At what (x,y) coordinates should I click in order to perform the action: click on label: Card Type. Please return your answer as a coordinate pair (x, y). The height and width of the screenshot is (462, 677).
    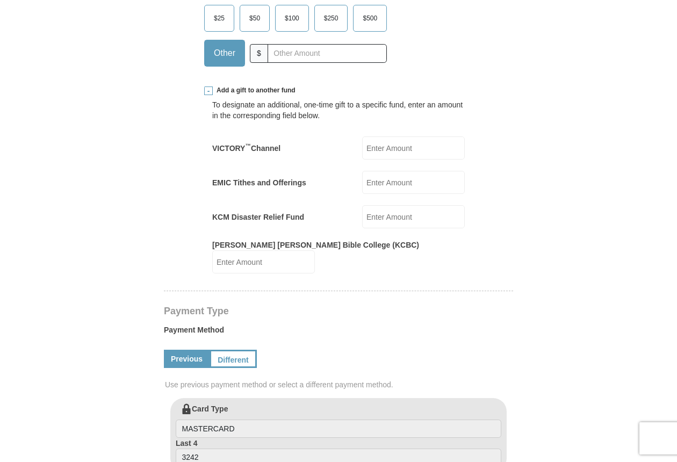
    Looking at the image, I should click on (338, 421).